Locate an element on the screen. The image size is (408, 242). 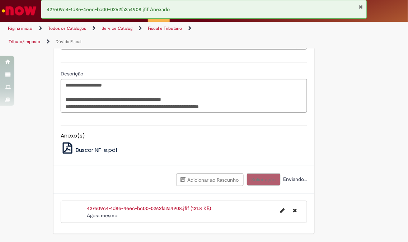
ul: Trilhas de página is located at coordinates (119, 35).